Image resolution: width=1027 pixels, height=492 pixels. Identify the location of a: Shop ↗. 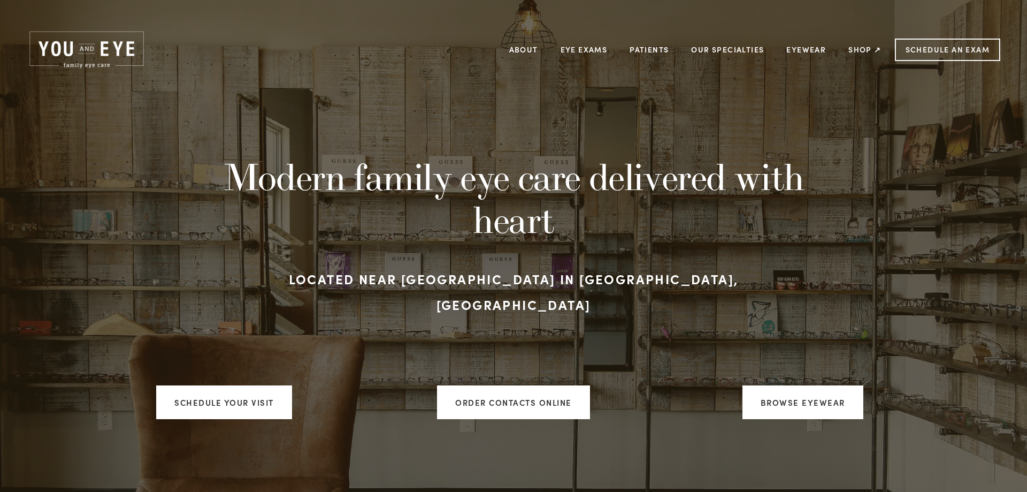
(865, 49).